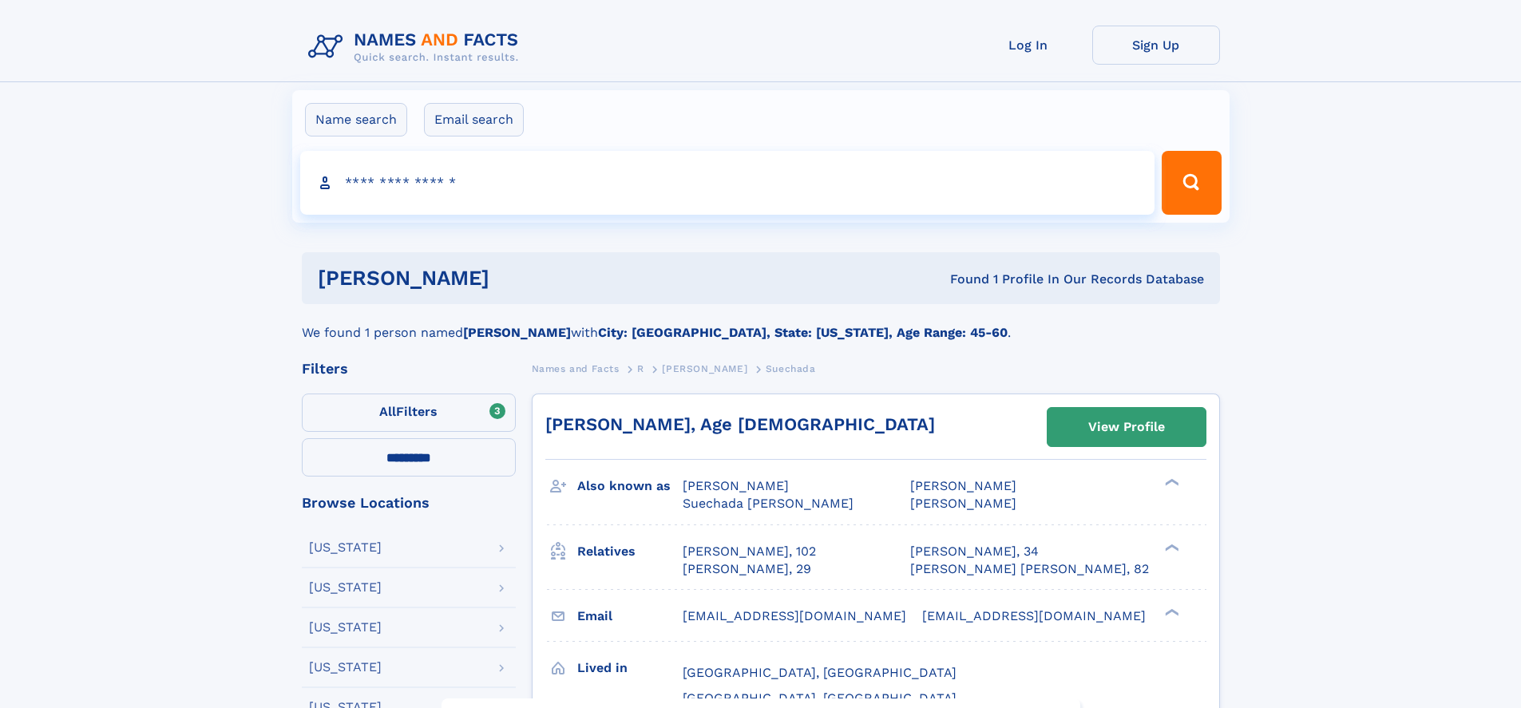 The width and height of the screenshot is (1521, 708). I want to click on div: Browse Locations, so click(409, 503).